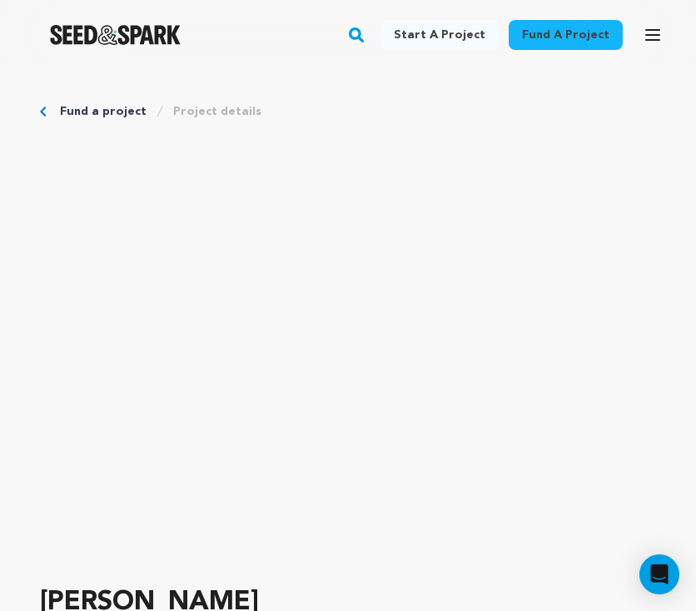 The image size is (696, 611). Describe the element at coordinates (660, 575) in the screenshot. I see `div: Open Intercom Messenger` at that location.